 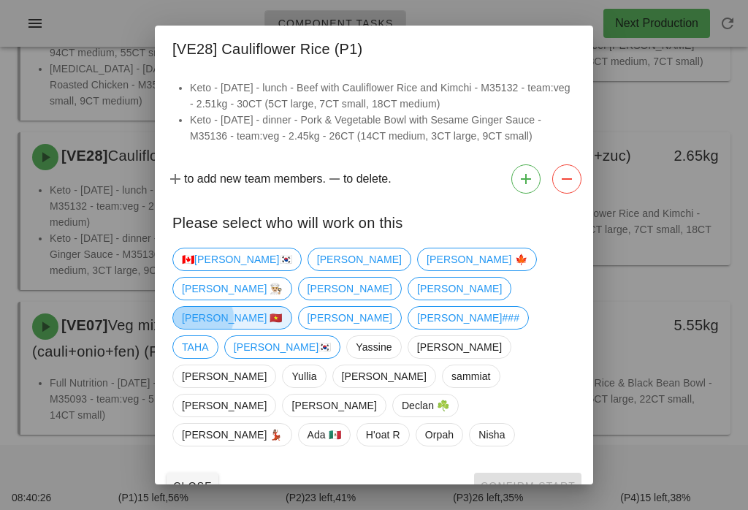 What do you see at coordinates (439, 435) in the screenshot?
I see `span: Orpah` at bounding box center [439, 435].